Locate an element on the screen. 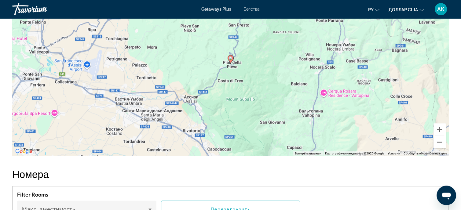 The image size is (461, 210). a: Условия (ссылка откроется в новой вкладке) is located at coordinates (394, 153).